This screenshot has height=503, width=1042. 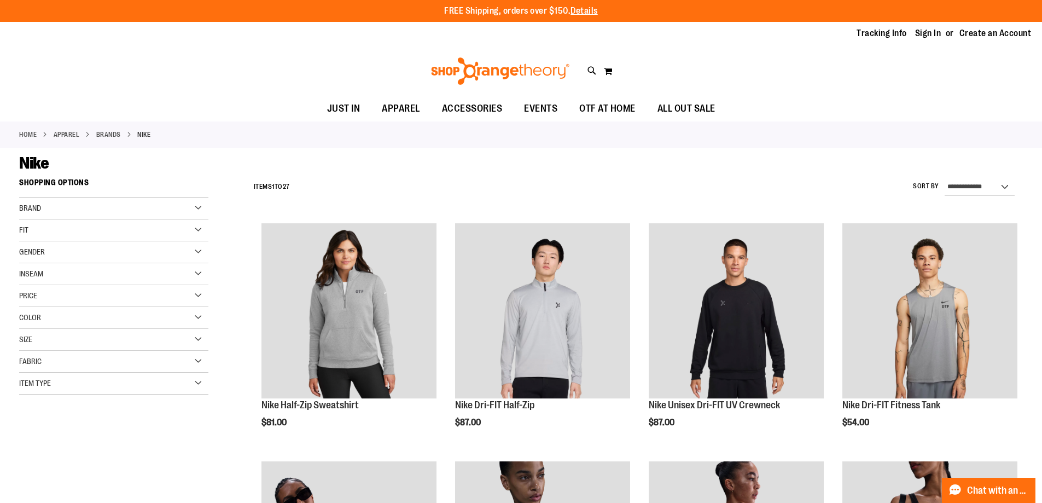 I want to click on label: Sort By, so click(x=926, y=186).